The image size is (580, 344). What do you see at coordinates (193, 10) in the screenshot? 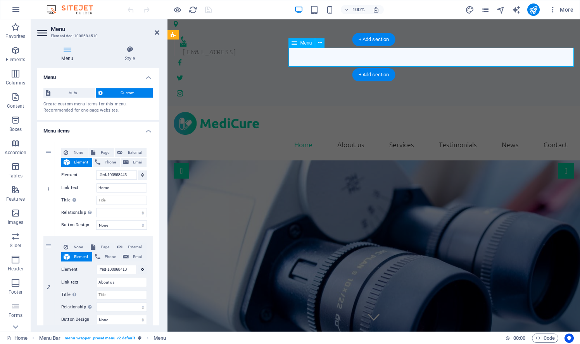
I see `i: Reload page` at bounding box center [193, 10].